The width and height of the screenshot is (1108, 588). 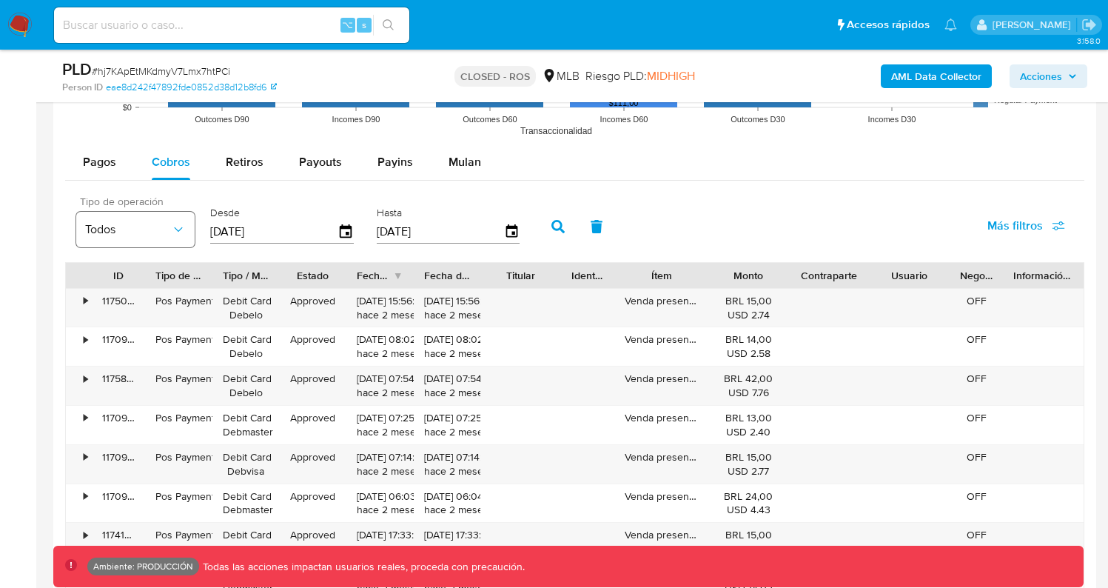 What do you see at coordinates (1089, 41) in the screenshot?
I see `span: 3.158.0` at bounding box center [1089, 41].